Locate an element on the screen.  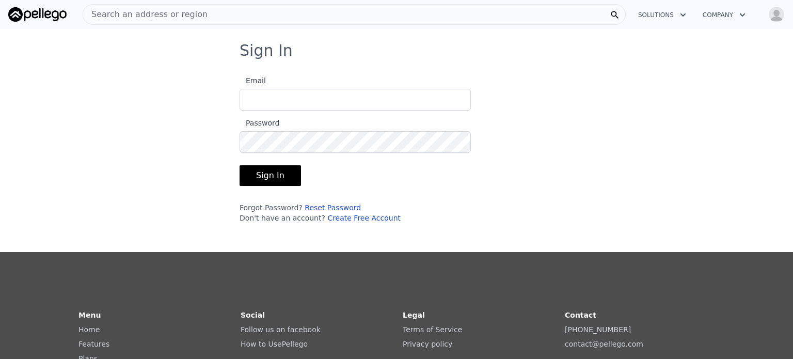
span: Search an address or region is located at coordinates (145, 14).